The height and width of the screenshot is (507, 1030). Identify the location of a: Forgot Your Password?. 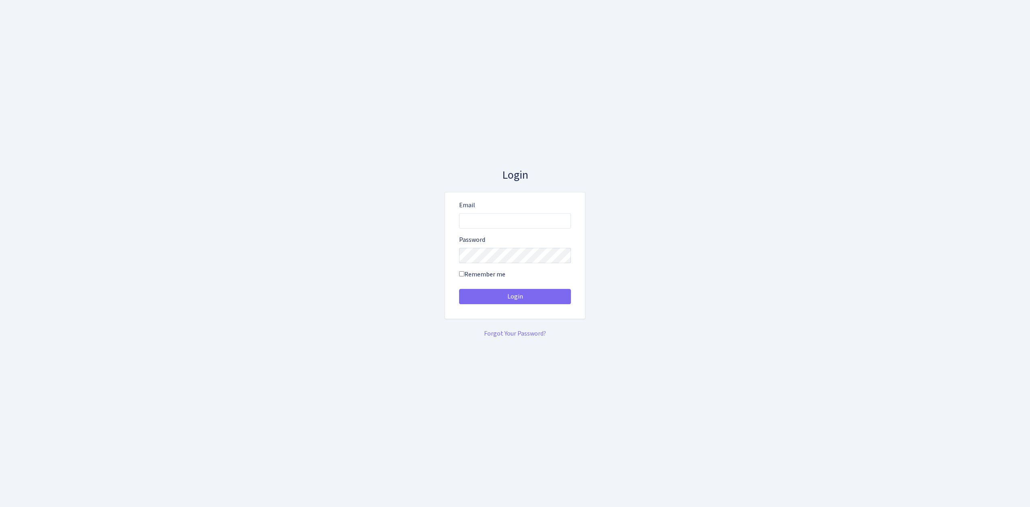
(515, 334).